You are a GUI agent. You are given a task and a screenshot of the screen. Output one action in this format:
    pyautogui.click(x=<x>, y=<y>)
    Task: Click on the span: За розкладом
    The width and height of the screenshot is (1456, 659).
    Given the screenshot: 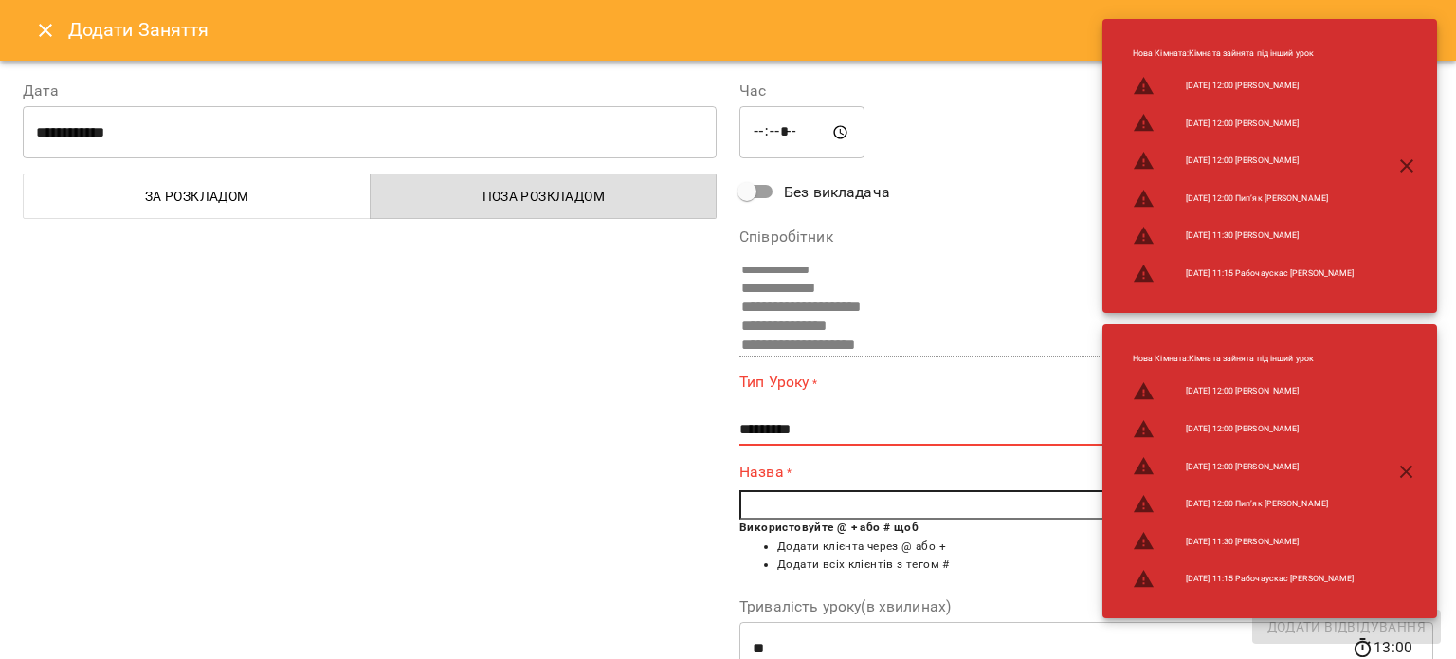 What is the action you would take?
    pyautogui.click(x=197, y=196)
    